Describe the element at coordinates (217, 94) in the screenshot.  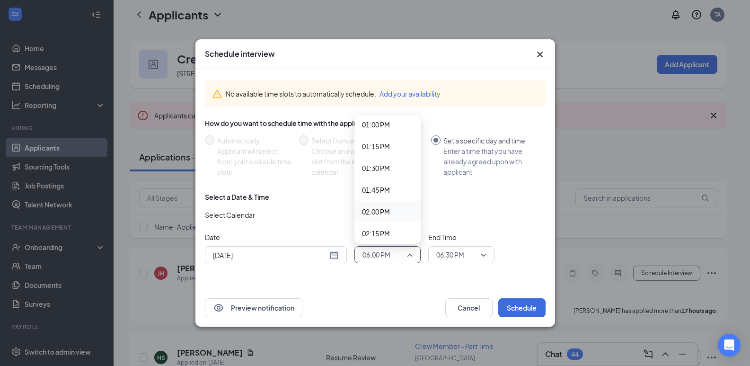
I see `svg: Warning` at that location.